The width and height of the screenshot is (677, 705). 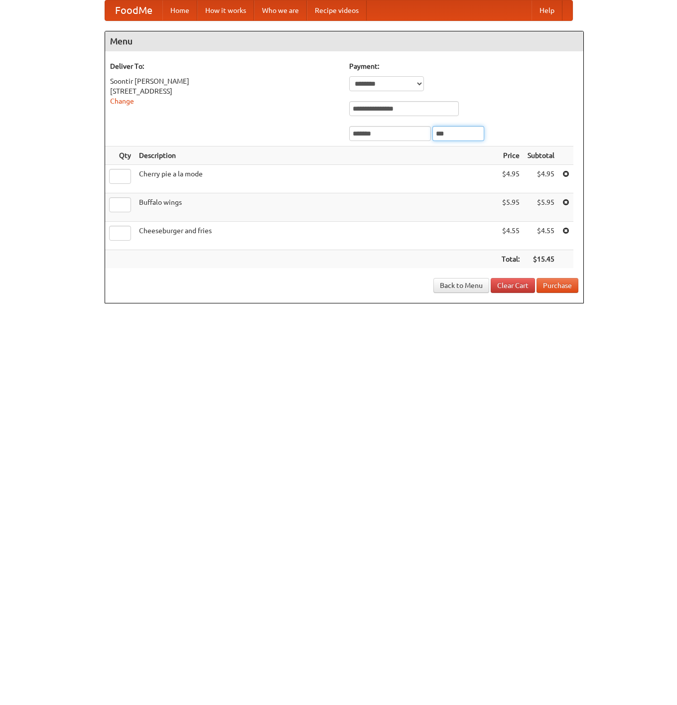 What do you see at coordinates (316, 236) in the screenshot?
I see `td: Cheeseburger and fries` at bounding box center [316, 236].